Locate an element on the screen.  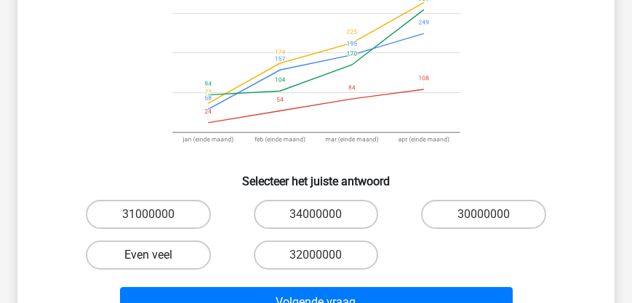
label: 34000000 is located at coordinates (316, 215).